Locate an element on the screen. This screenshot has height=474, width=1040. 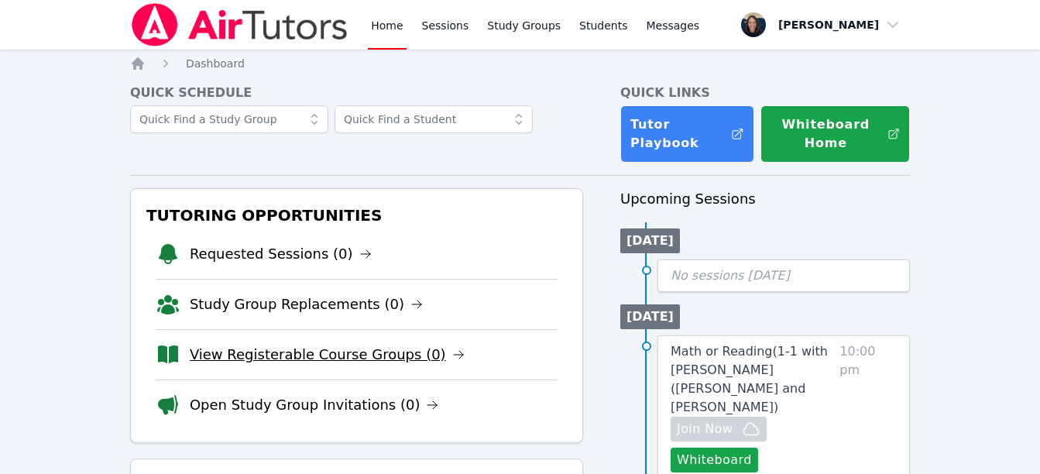
input: Quick Find a Study Group is located at coordinates (229, 119).